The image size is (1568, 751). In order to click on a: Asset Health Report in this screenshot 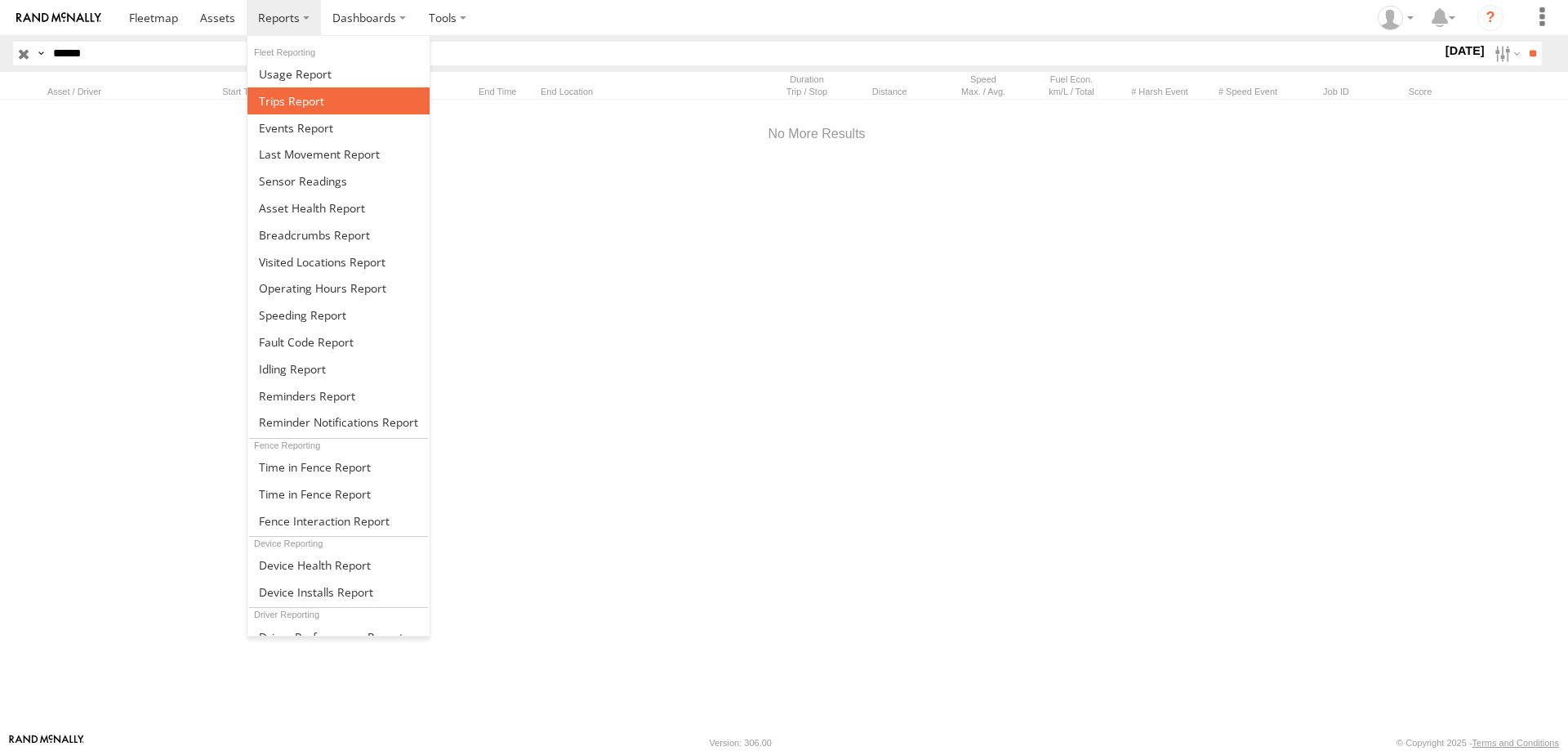, I will do `click(338, 207)`.